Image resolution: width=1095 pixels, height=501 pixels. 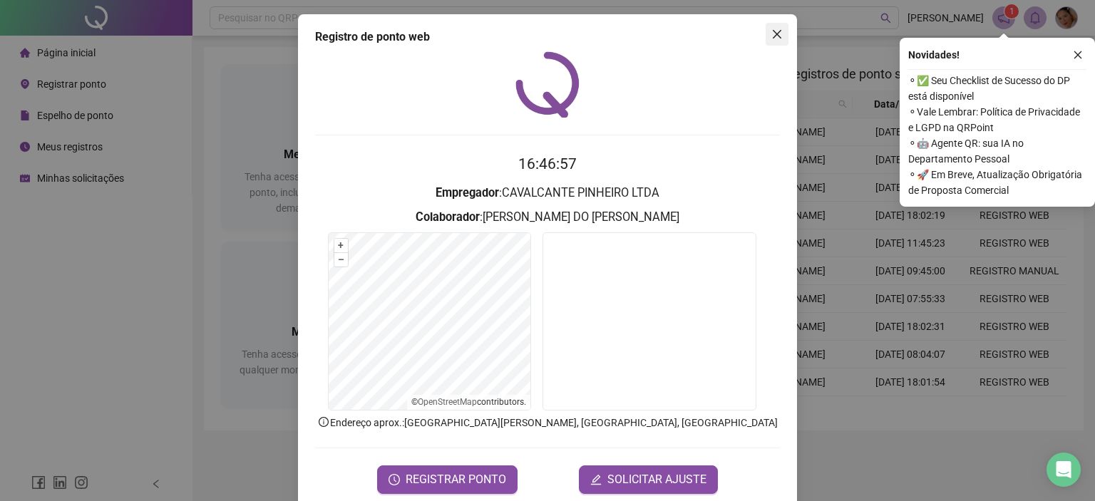 What do you see at coordinates (324, 422) in the screenshot?
I see `span: info-circle` at bounding box center [324, 422].